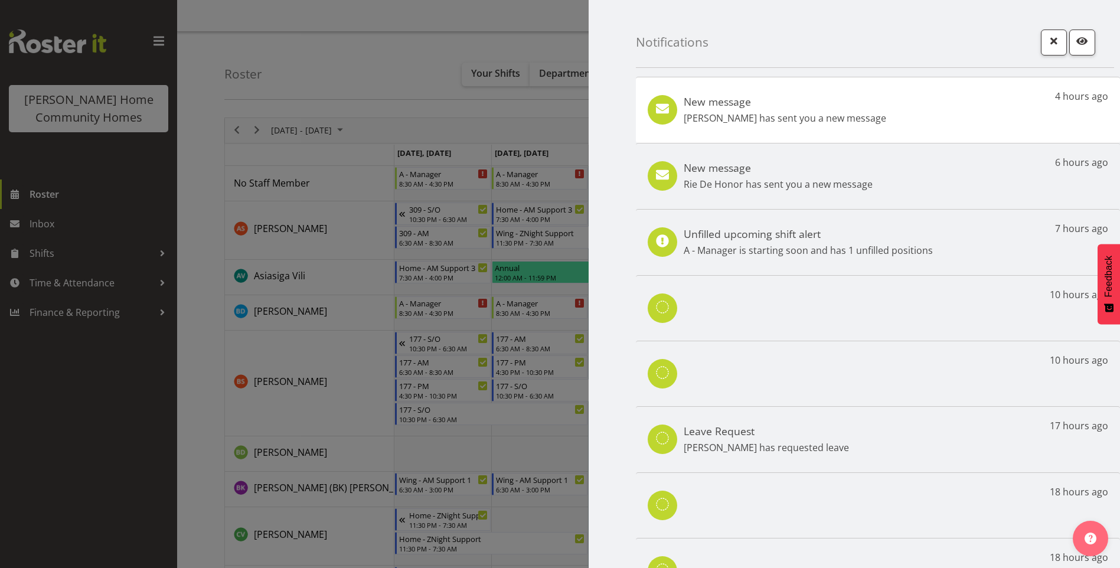 The width and height of the screenshot is (1120, 568). I want to click on h5: Leave Request, so click(766, 431).